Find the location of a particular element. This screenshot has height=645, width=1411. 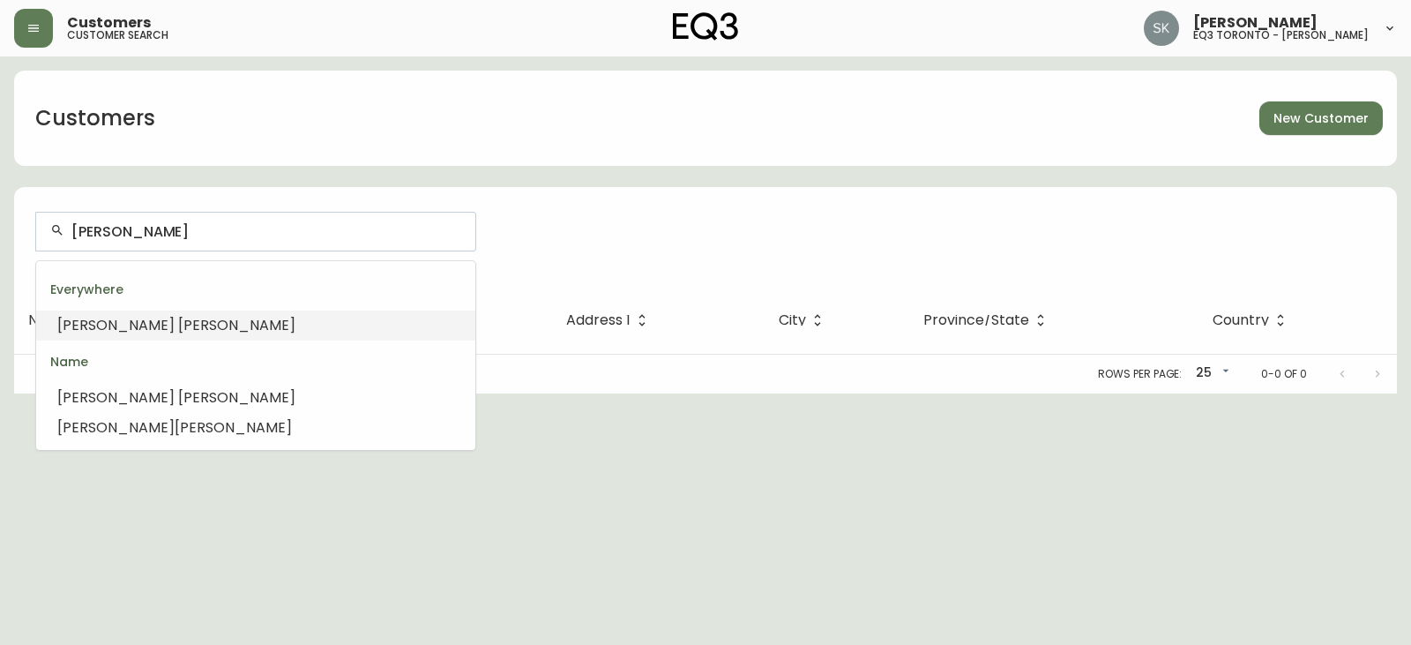

img: logo is located at coordinates (705, 26).